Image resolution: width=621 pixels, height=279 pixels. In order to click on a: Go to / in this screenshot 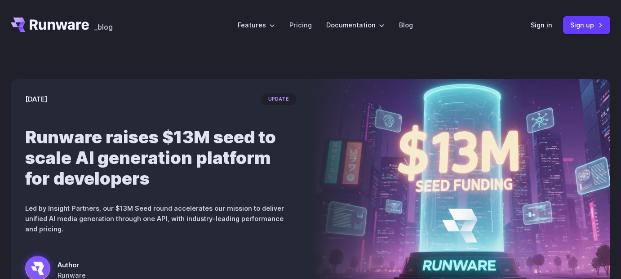, I will do `click(50, 25)`.